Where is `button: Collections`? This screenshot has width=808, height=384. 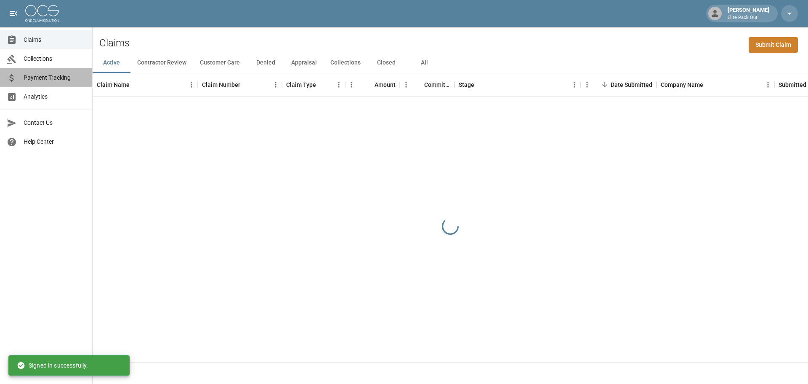
button: Collections is located at coordinates (346, 63).